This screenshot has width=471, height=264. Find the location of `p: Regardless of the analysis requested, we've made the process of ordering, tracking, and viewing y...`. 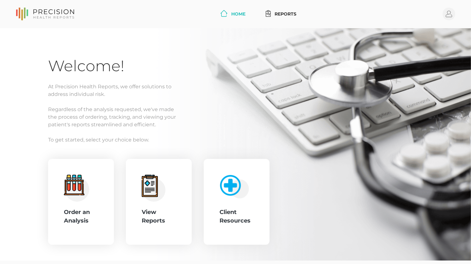

p: Regardless of the analysis requested, we've made the process of ordering, tracking, and viewing y... is located at coordinates (235, 117).